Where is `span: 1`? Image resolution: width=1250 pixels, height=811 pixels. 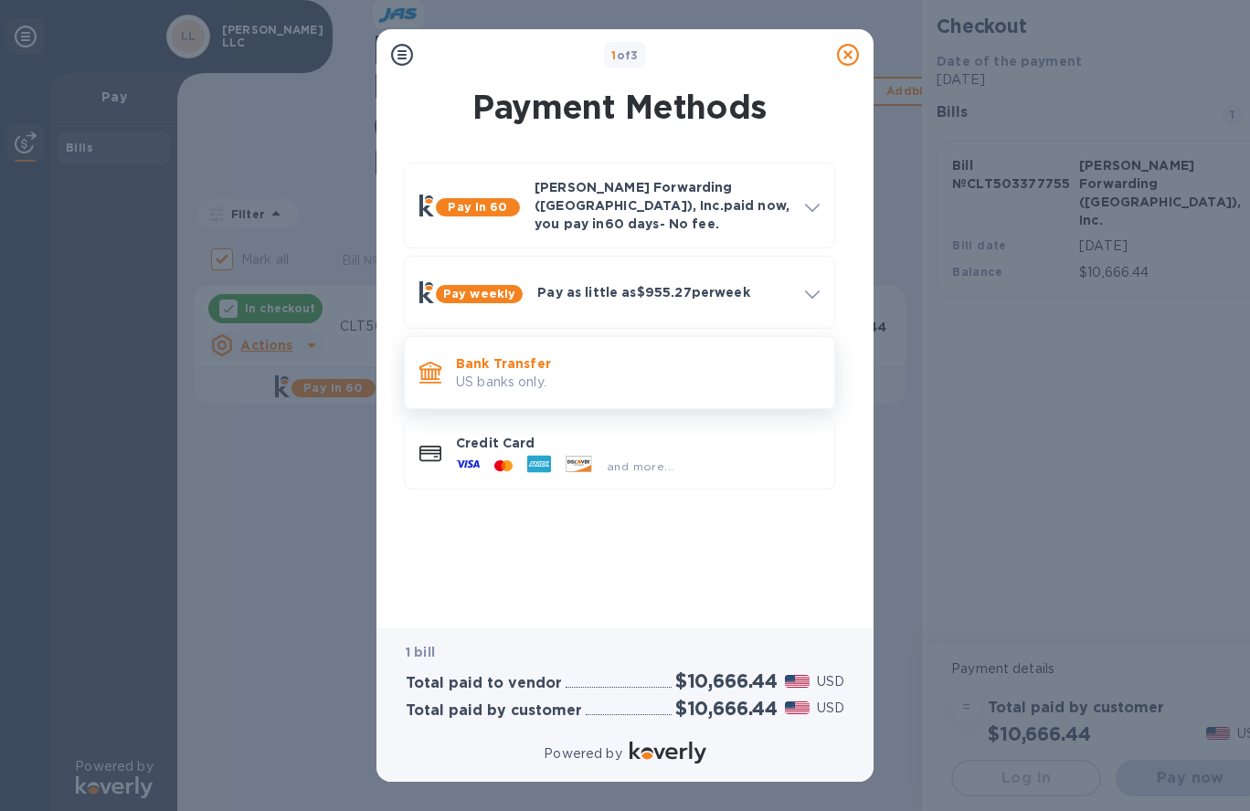
span: 1 is located at coordinates (613, 55).